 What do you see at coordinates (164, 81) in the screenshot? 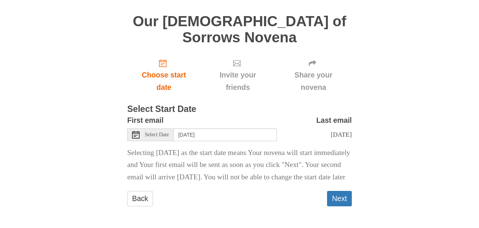
I see `span: Choose start date` at bounding box center [164, 81].